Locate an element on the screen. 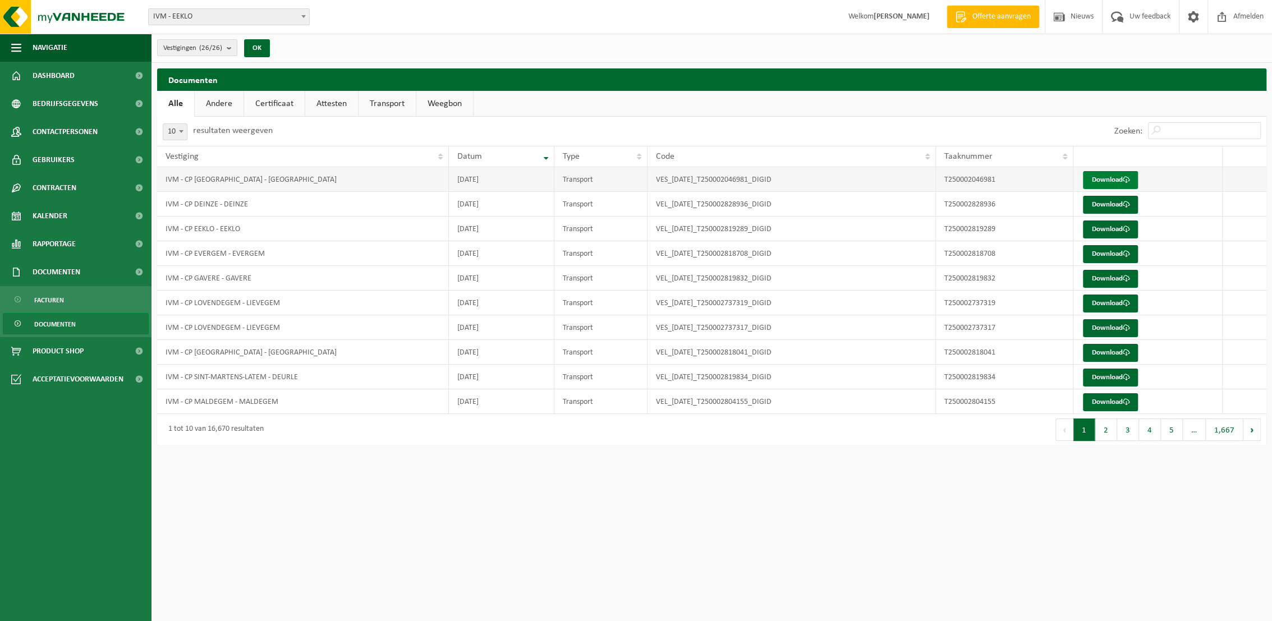 This screenshot has width=1272, height=621. span: Navigatie is located at coordinates (50, 48).